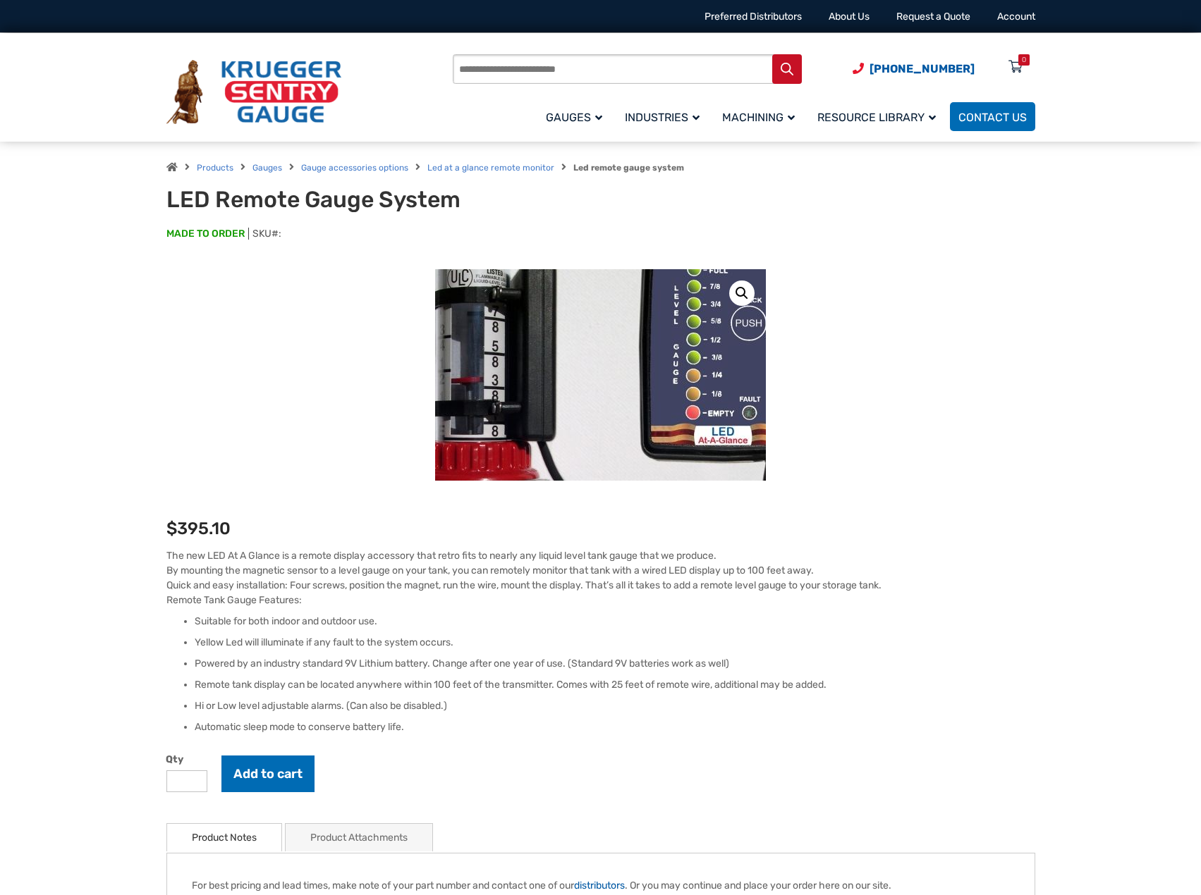 This screenshot has width=1201, height=895. Describe the element at coordinates (1024, 60) in the screenshot. I see `div: 0` at that location.